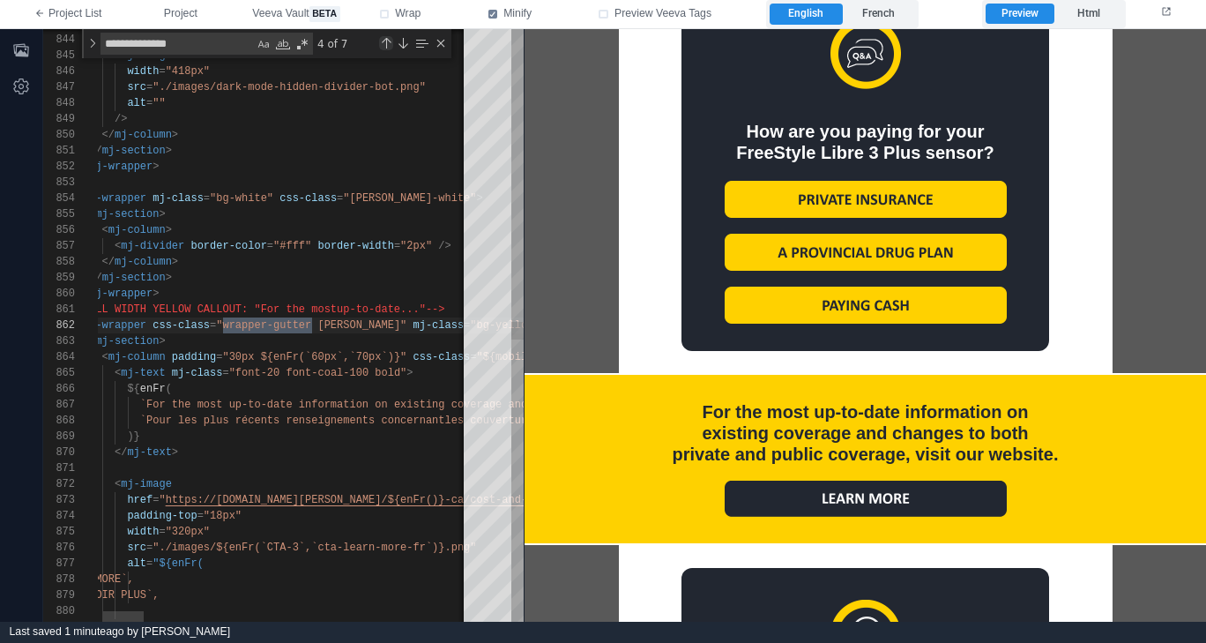 The height and width of the screenshot is (643, 1206). I want to click on span: Minify, so click(518, 14).